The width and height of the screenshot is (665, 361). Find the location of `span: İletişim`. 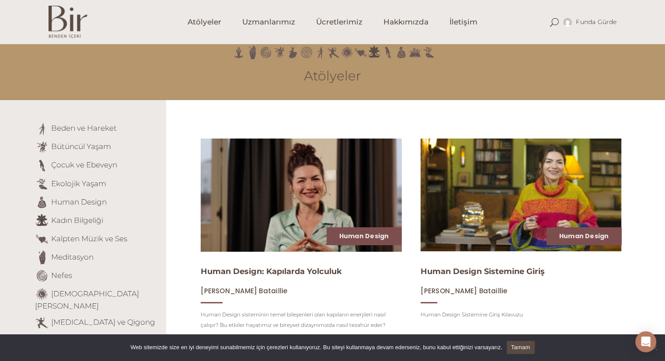

span: İletişim is located at coordinates (464, 22).